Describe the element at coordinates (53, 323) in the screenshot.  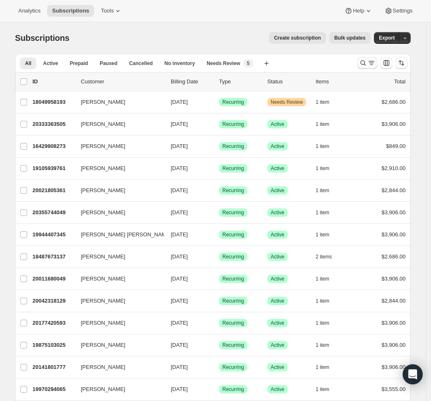
I see `p: 20177420593` at that location.